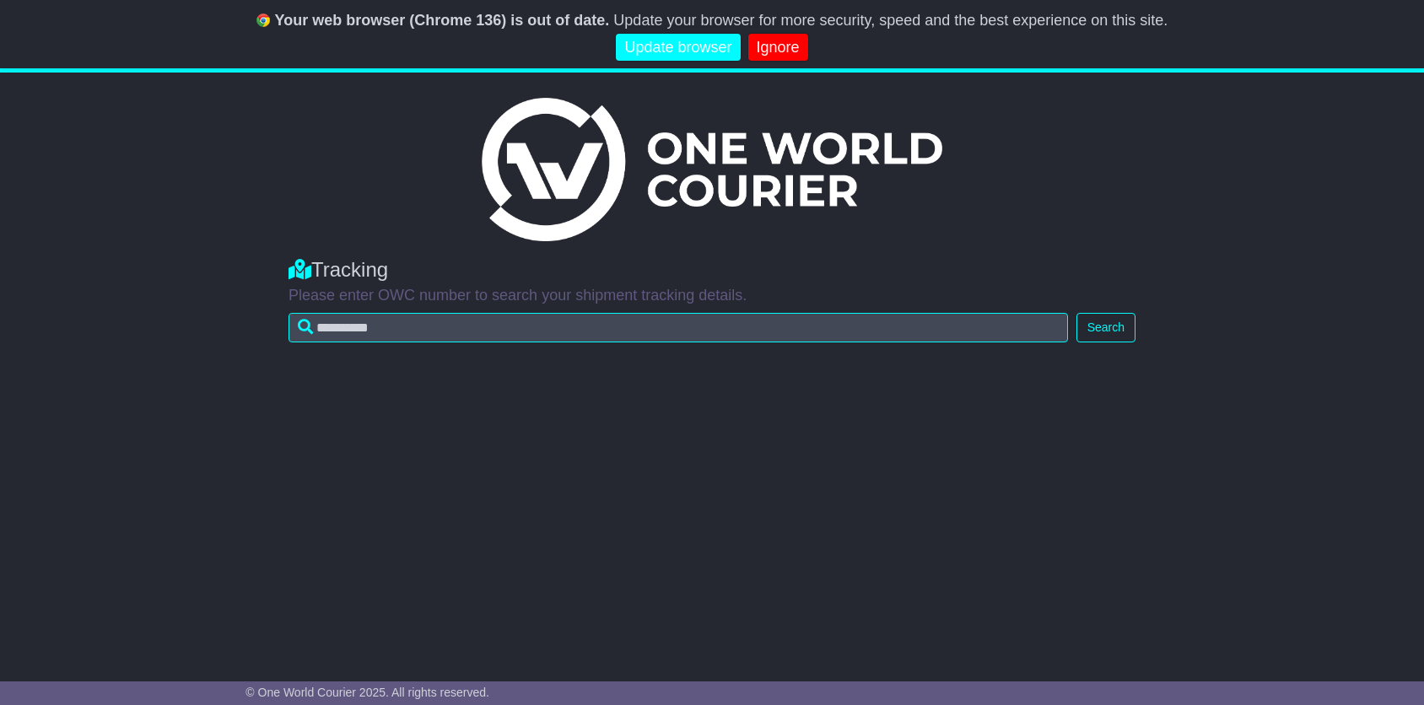 The height and width of the screenshot is (705, 1424). I want to click on b: Your web browser (Chrome 136) is out of date., so click(442, 20).